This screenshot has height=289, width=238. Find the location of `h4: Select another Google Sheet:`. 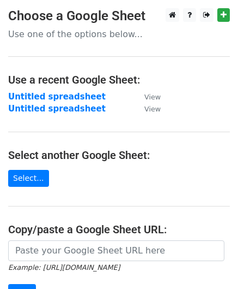

h4: Select another Google Sheet: is located at coordinates (119, 155).